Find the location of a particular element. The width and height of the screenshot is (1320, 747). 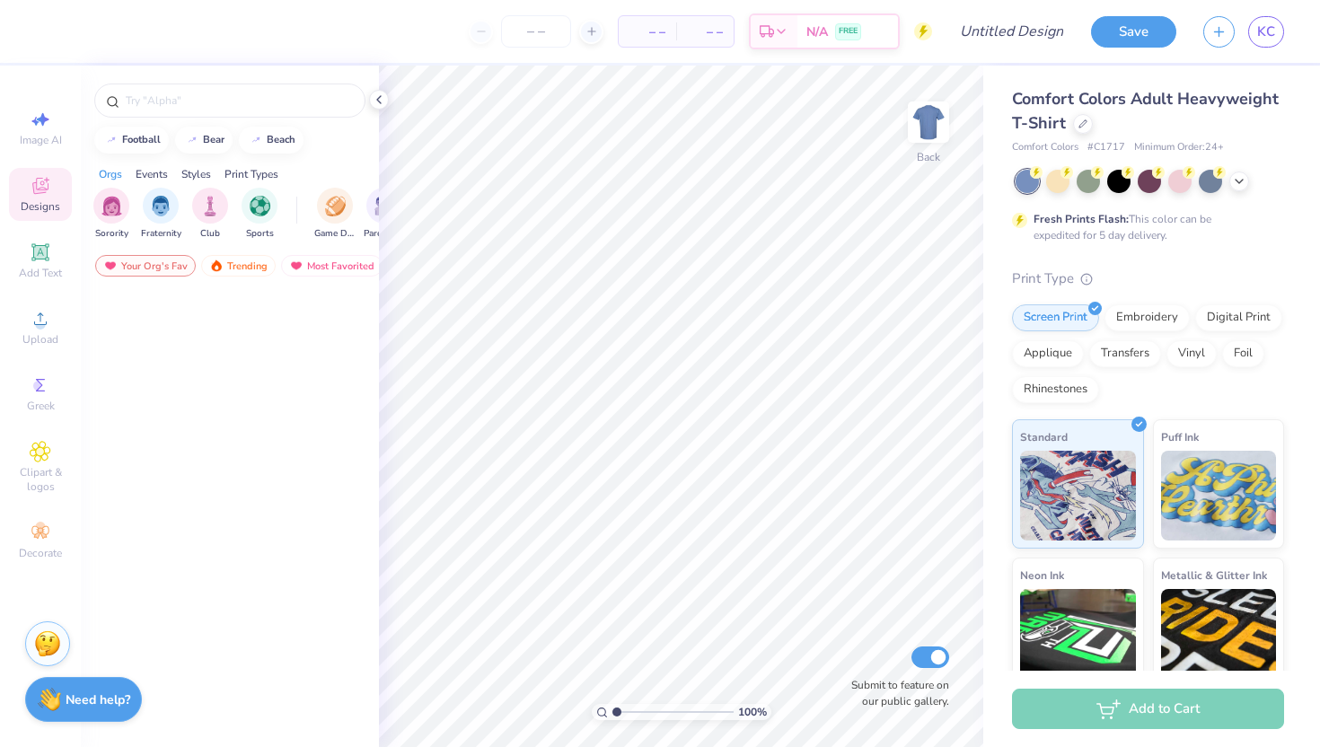

span: 100 % is located at coordinates (752, 712).